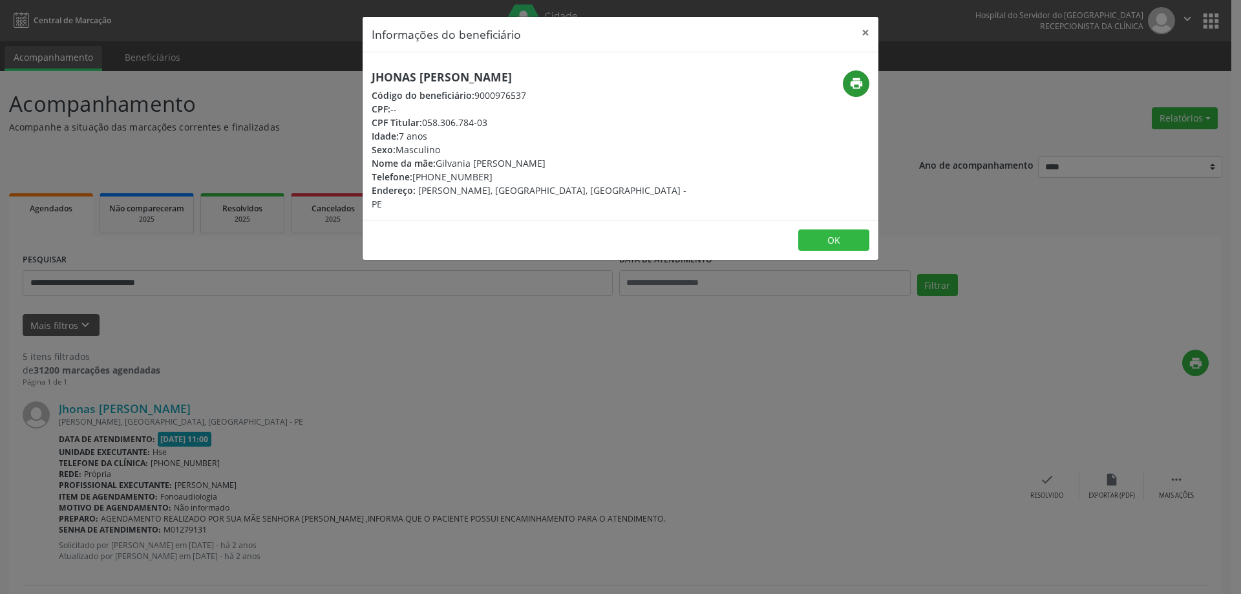  Describe the element at coordinates (535, 122) in the screenshot. I see `div: 058.306.784-03` at that location.